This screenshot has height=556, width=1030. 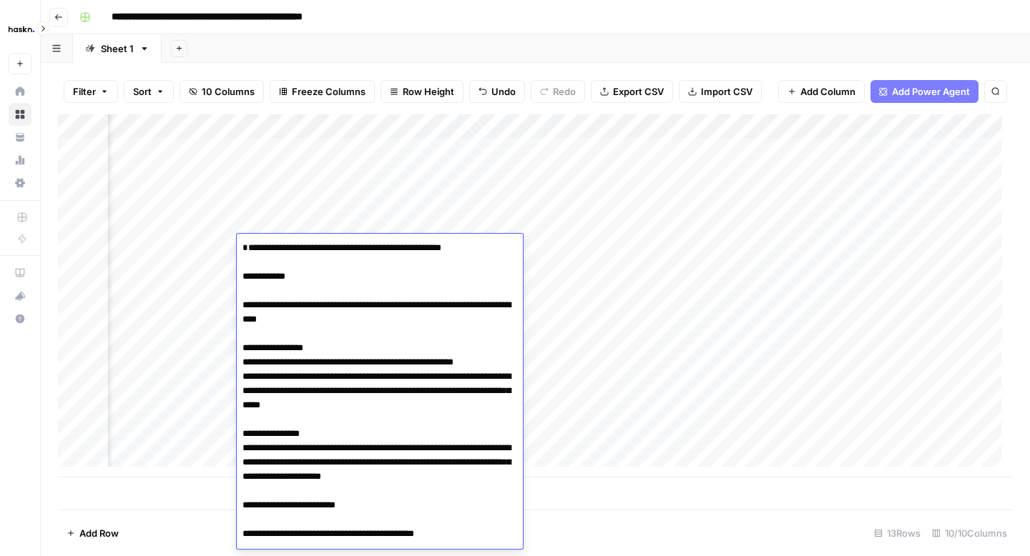 I want to click on span: Add Column, so click(x=827, y=92).